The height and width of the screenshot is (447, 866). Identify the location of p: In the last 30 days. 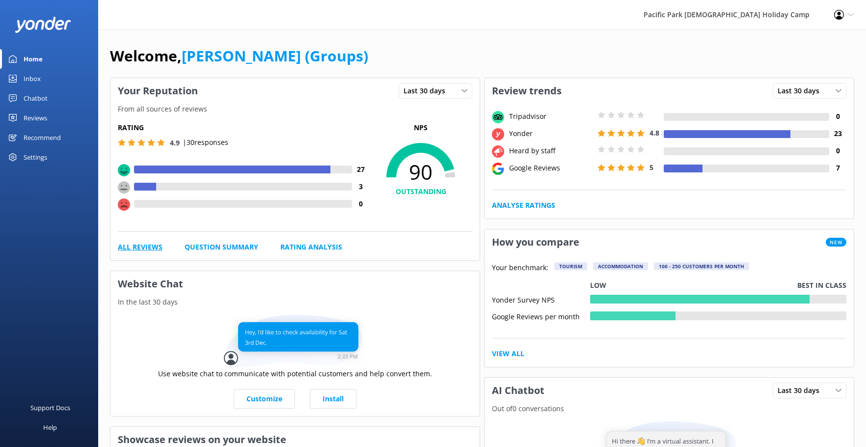
(295, 302).